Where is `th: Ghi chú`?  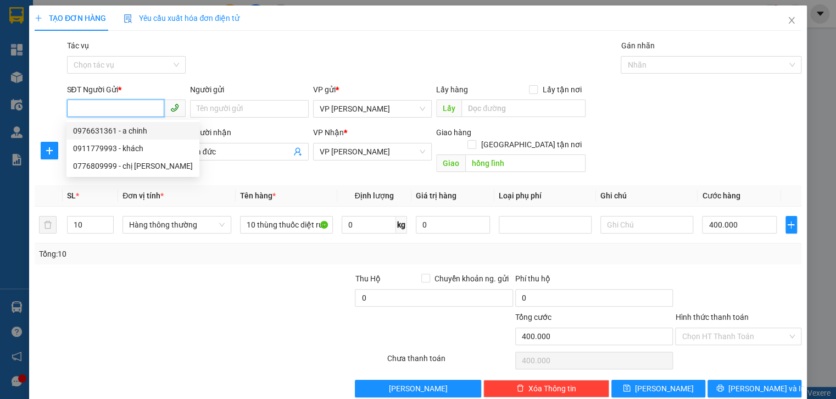
th: Ghi chú is located at coordinates (646, 195).